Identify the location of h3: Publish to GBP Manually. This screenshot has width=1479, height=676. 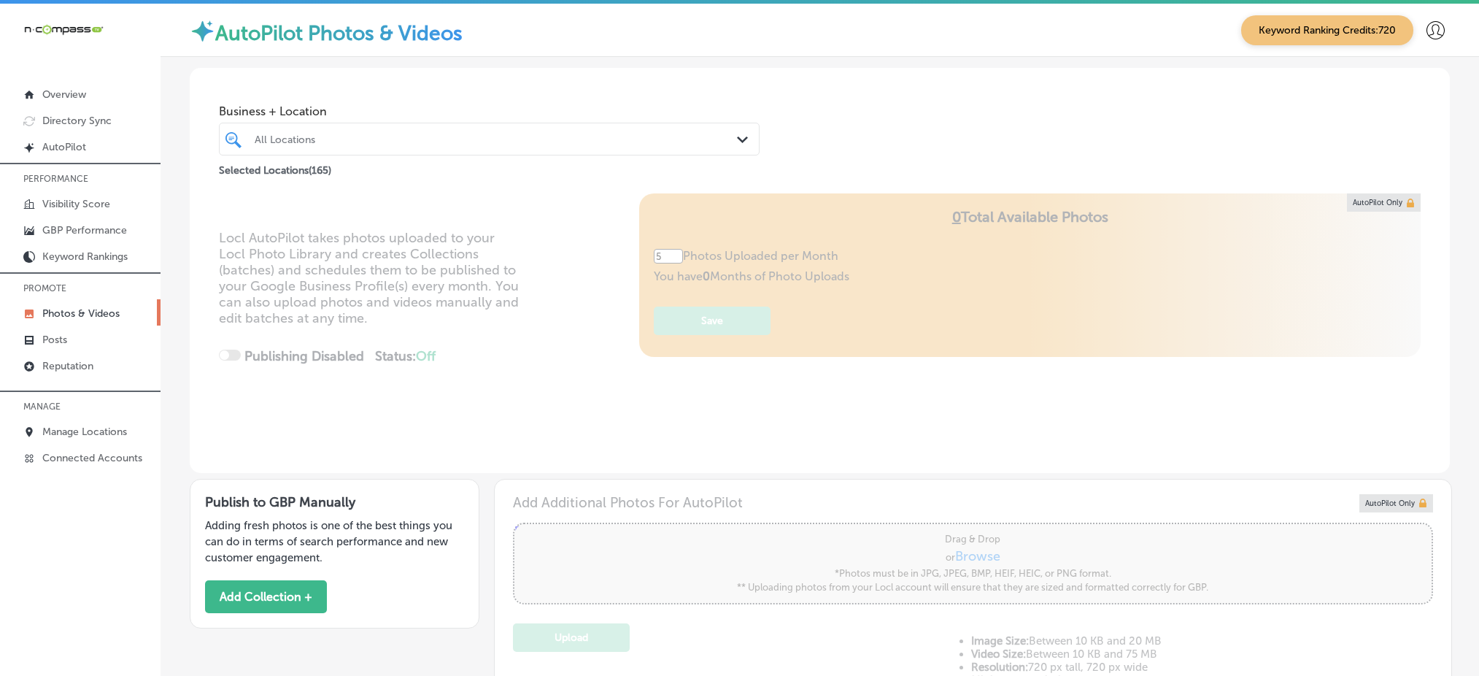
(334, 502).